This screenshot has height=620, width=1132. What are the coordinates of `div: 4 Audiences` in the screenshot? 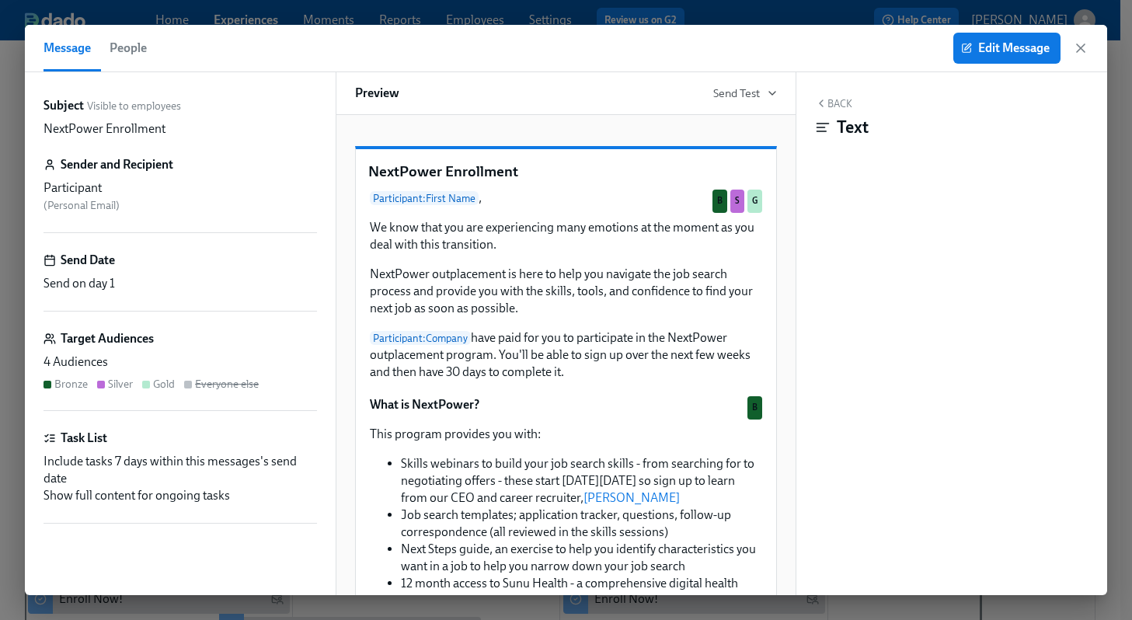 It's located at (180, 362).